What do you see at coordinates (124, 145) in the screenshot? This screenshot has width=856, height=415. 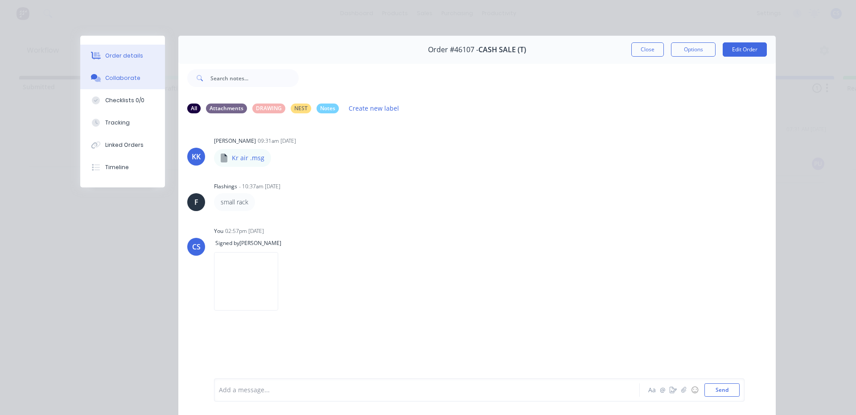 I see `div: Linked Orders` at bounding box center [124, 145].